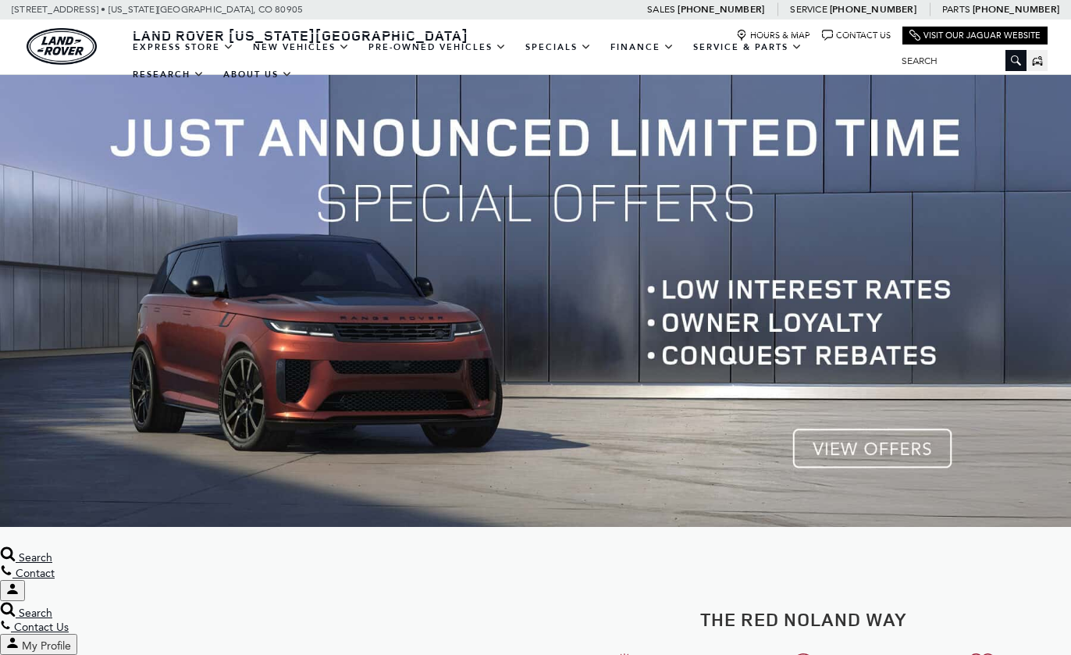 The image size is (1071, 655). I want to click on a: About Us, so click(258, 74).